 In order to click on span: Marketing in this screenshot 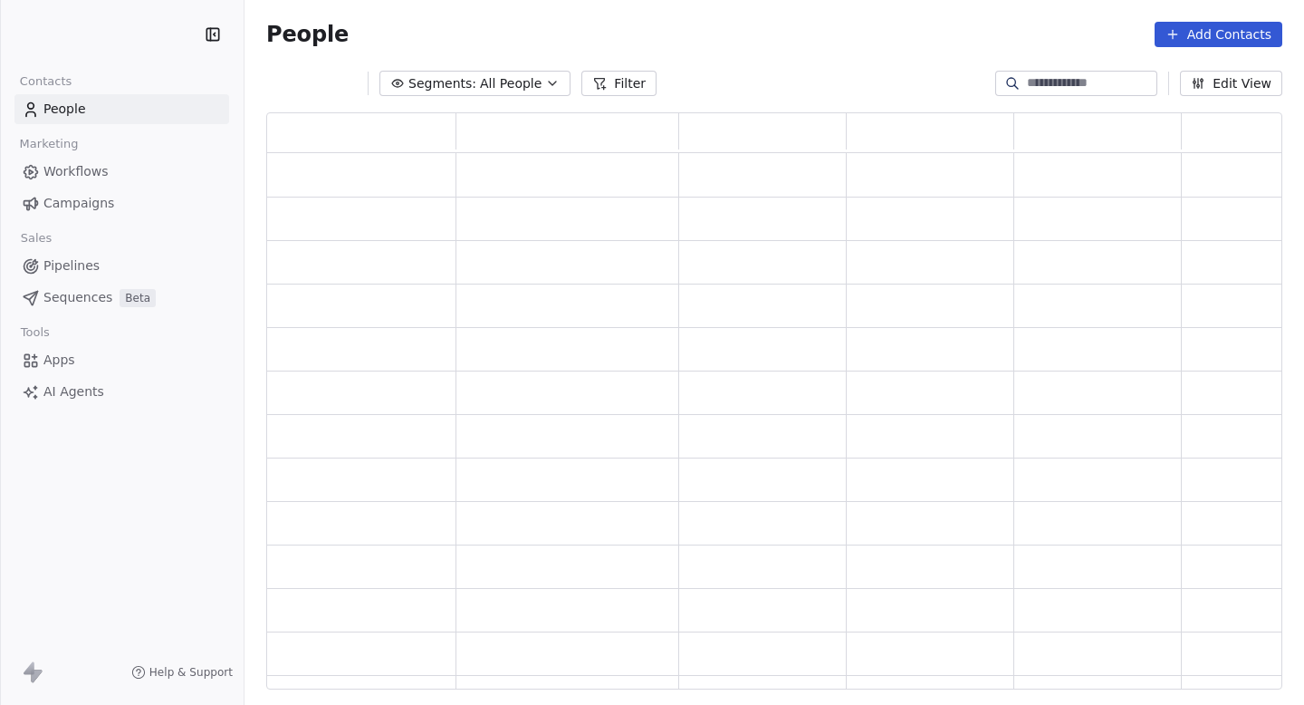, I will do `click(49, 144)`.